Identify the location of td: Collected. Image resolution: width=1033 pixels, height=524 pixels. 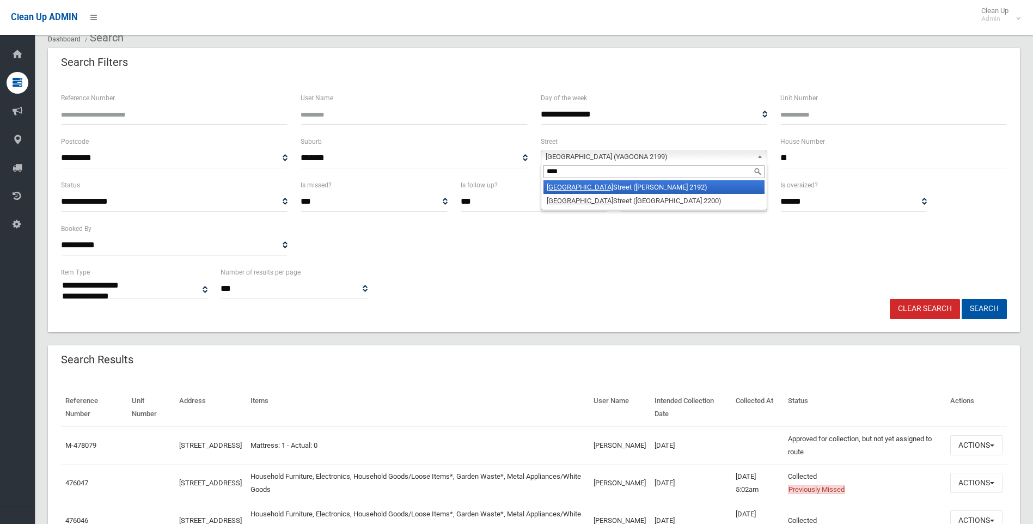
(865, 482).